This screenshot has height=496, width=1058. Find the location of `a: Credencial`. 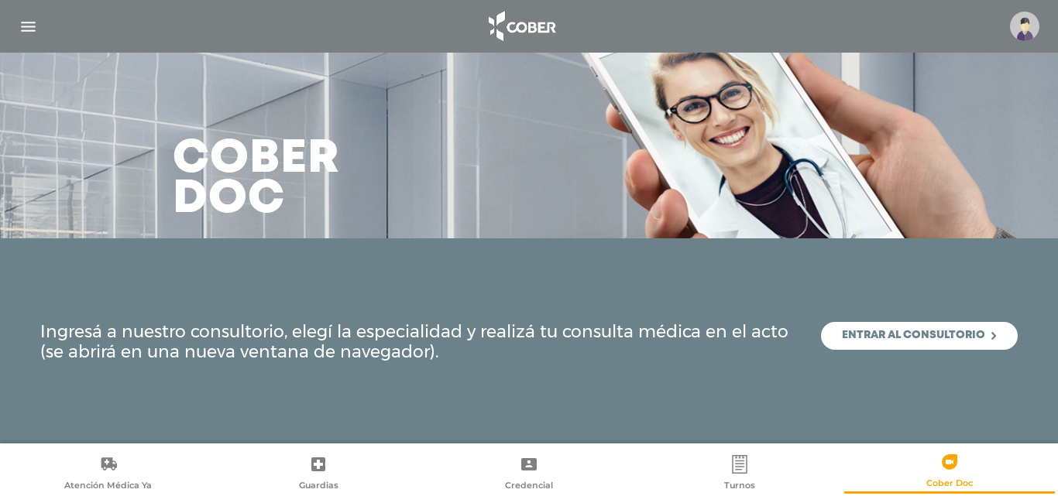

a: Credencial is located at coordinates (529, 474).